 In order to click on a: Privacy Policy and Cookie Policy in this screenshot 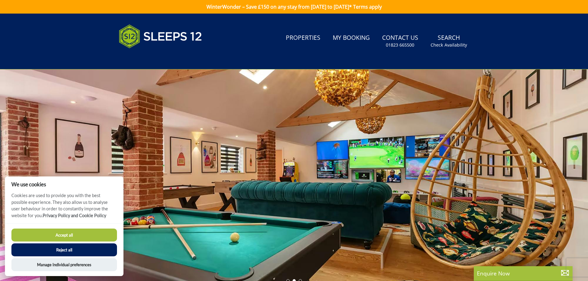, I will do `click(74, 216)`.